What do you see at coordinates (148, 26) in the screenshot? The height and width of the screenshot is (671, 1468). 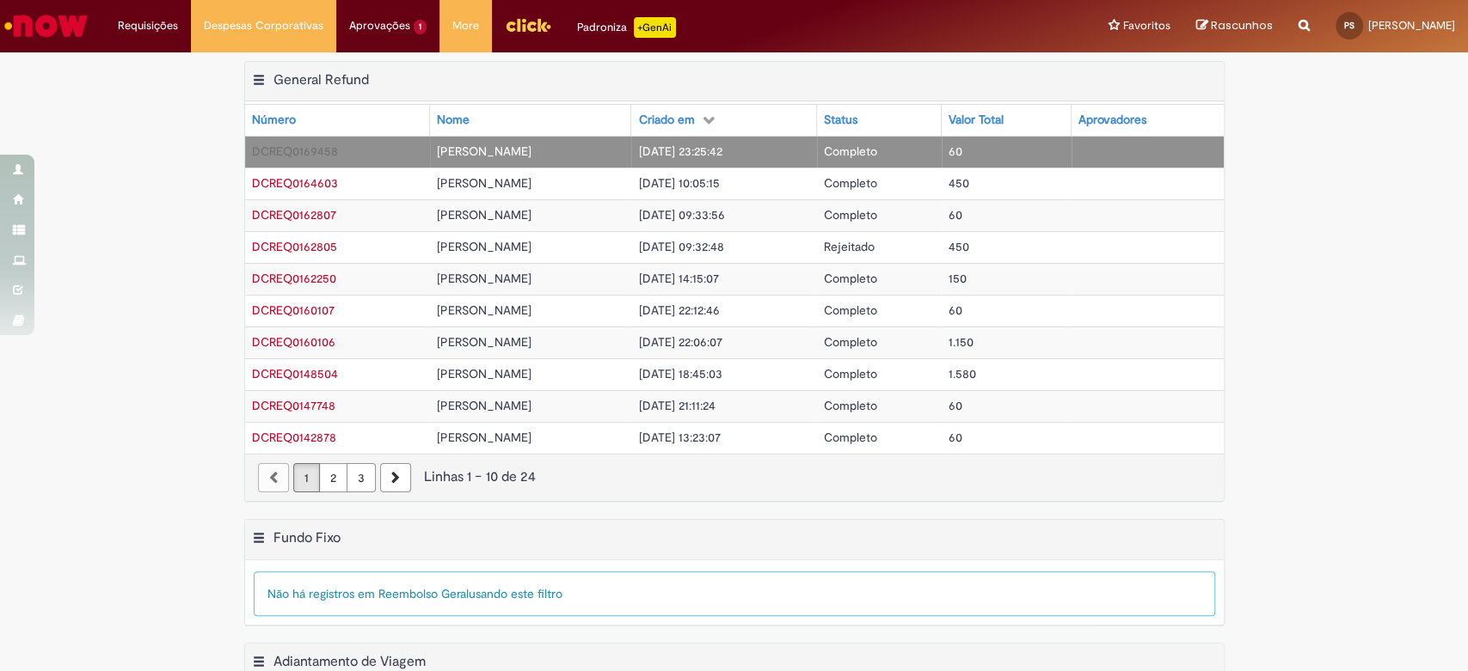 I see `span: Requisições` at bounding box center [148, 26].